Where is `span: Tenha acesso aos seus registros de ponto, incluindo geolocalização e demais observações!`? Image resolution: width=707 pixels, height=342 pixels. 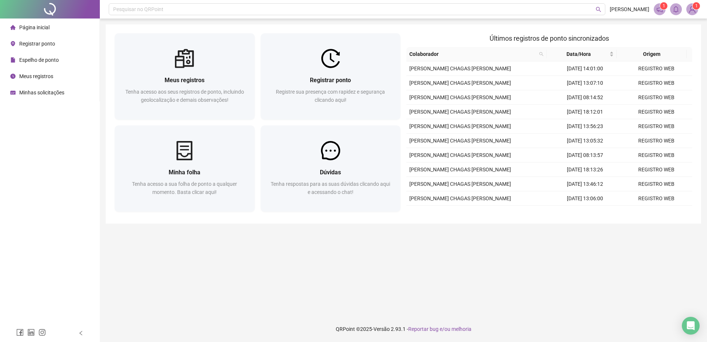 span: Tenha acesso aos seus registros de ponto, incluindo geolocalização e demais observações! is located at coordinates (184, 96).